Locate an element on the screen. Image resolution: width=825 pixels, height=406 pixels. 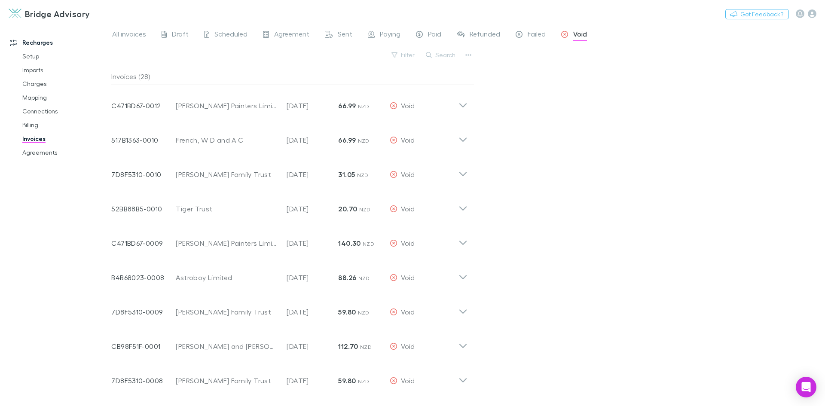
strong: 20.70 is located at coordinates (348, 209).